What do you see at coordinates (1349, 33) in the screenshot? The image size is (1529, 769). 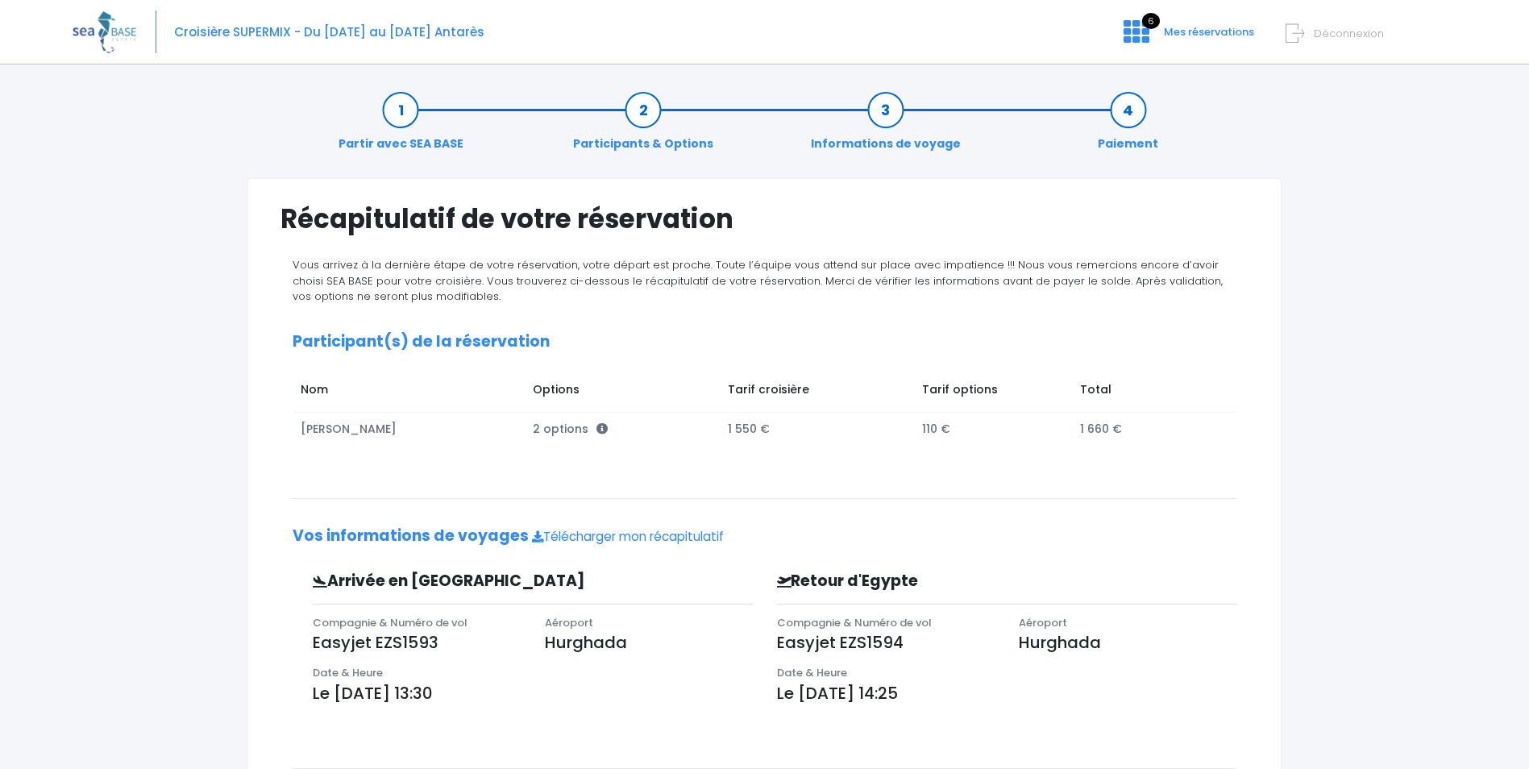 I see `span: Déconnexion` at bounding box center [1349, 33].